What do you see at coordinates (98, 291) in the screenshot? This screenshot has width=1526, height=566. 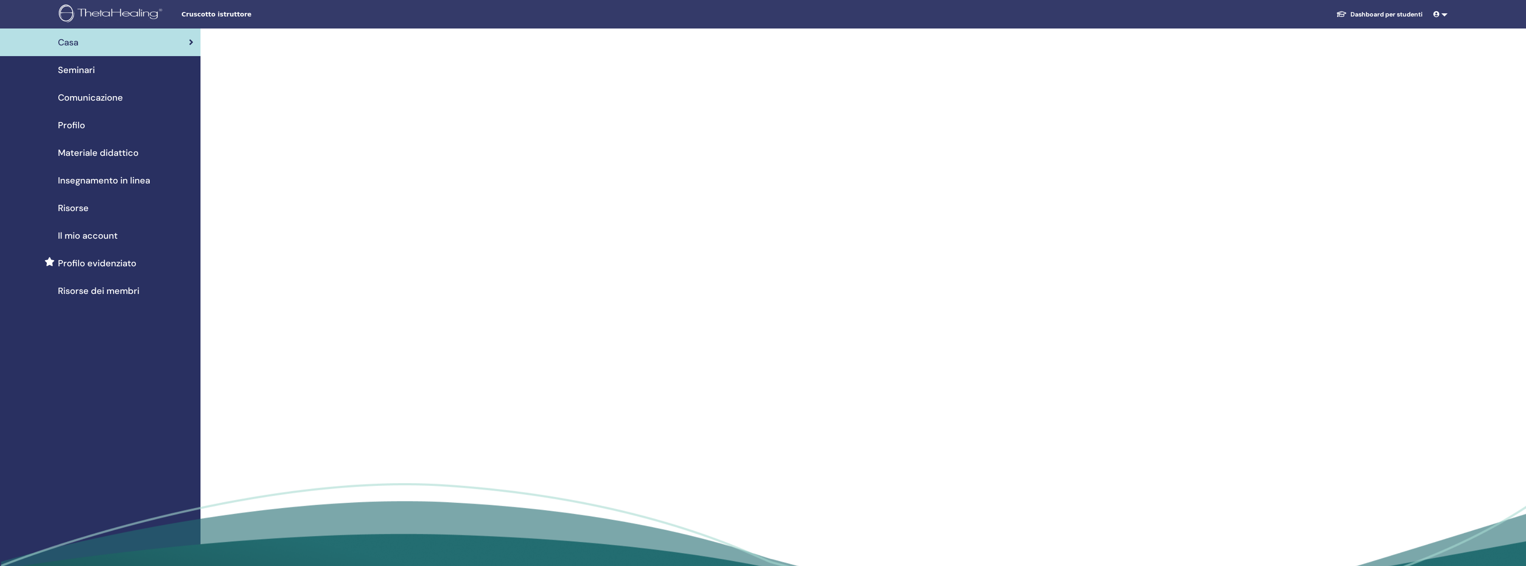 I see `span: Risorse dei membri` at bounding box center [98, 291].